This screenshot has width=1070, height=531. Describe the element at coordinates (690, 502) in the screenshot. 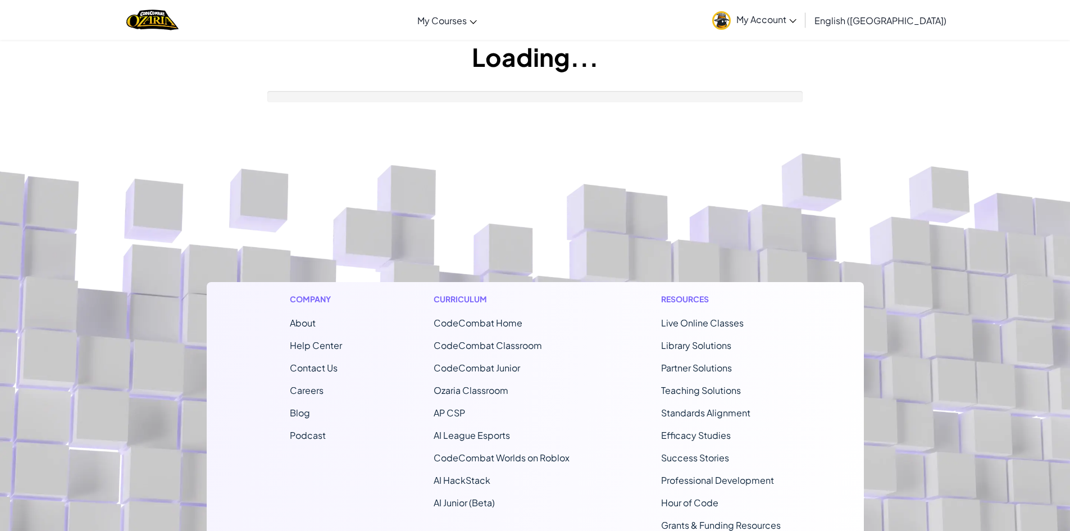

I see `a: Hour of Code` at that location.